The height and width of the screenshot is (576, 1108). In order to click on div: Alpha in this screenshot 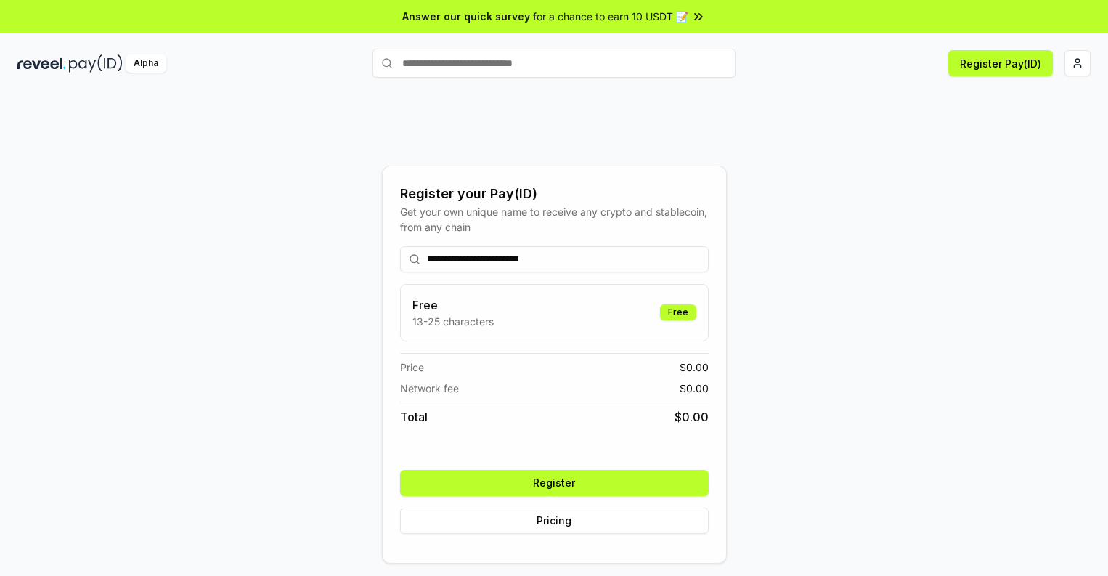, I will do `click(146, 63)`.